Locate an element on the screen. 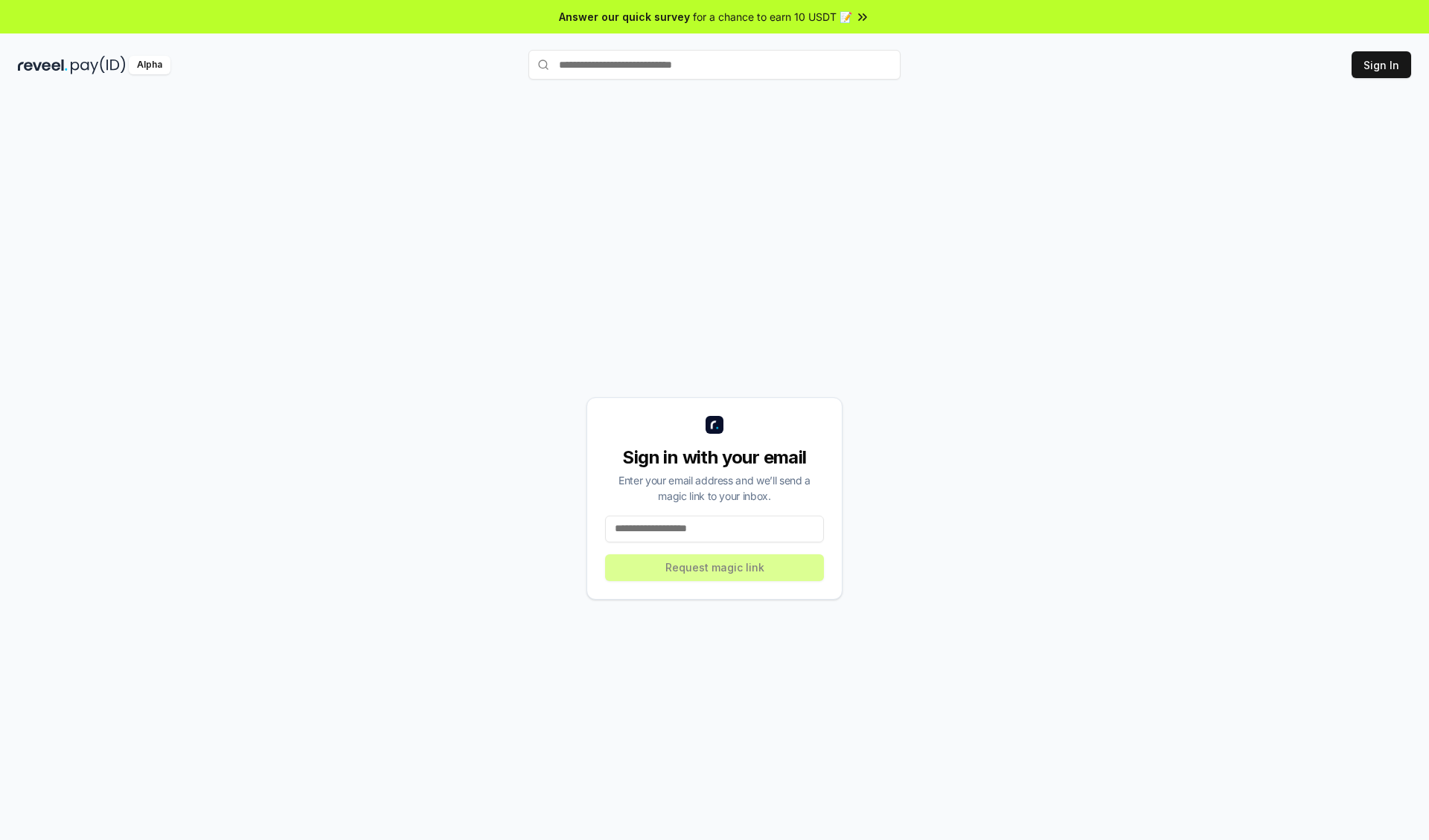 The height and width of the screenshot is (840, 1429). div: Sign in with your email is located at coordinates (714, 458).